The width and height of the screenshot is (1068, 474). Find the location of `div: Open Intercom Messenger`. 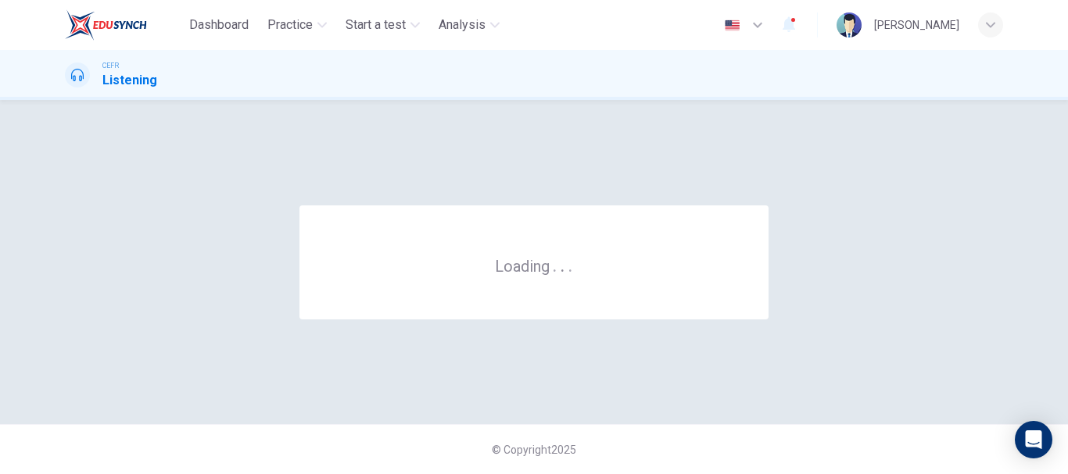

div: Open Intercom Messenger is located at coordinates (1033, 440).